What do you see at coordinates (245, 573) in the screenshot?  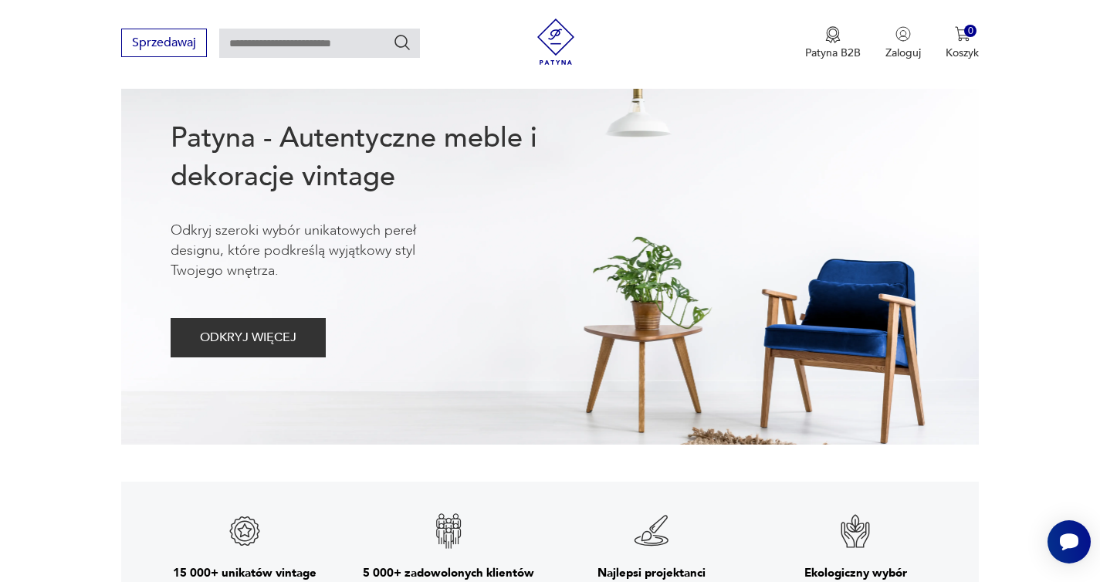 I see `h3: 15 000+ unikatów vintage` at bounding box center [245, 573].